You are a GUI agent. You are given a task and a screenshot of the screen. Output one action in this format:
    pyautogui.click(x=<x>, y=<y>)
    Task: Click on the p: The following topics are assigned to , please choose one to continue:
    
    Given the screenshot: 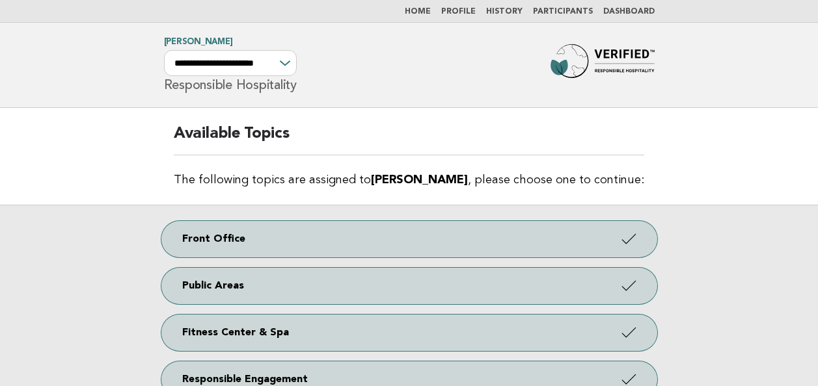 What is the action you would take?
    pyautogui.click(x=409, y=180)
    